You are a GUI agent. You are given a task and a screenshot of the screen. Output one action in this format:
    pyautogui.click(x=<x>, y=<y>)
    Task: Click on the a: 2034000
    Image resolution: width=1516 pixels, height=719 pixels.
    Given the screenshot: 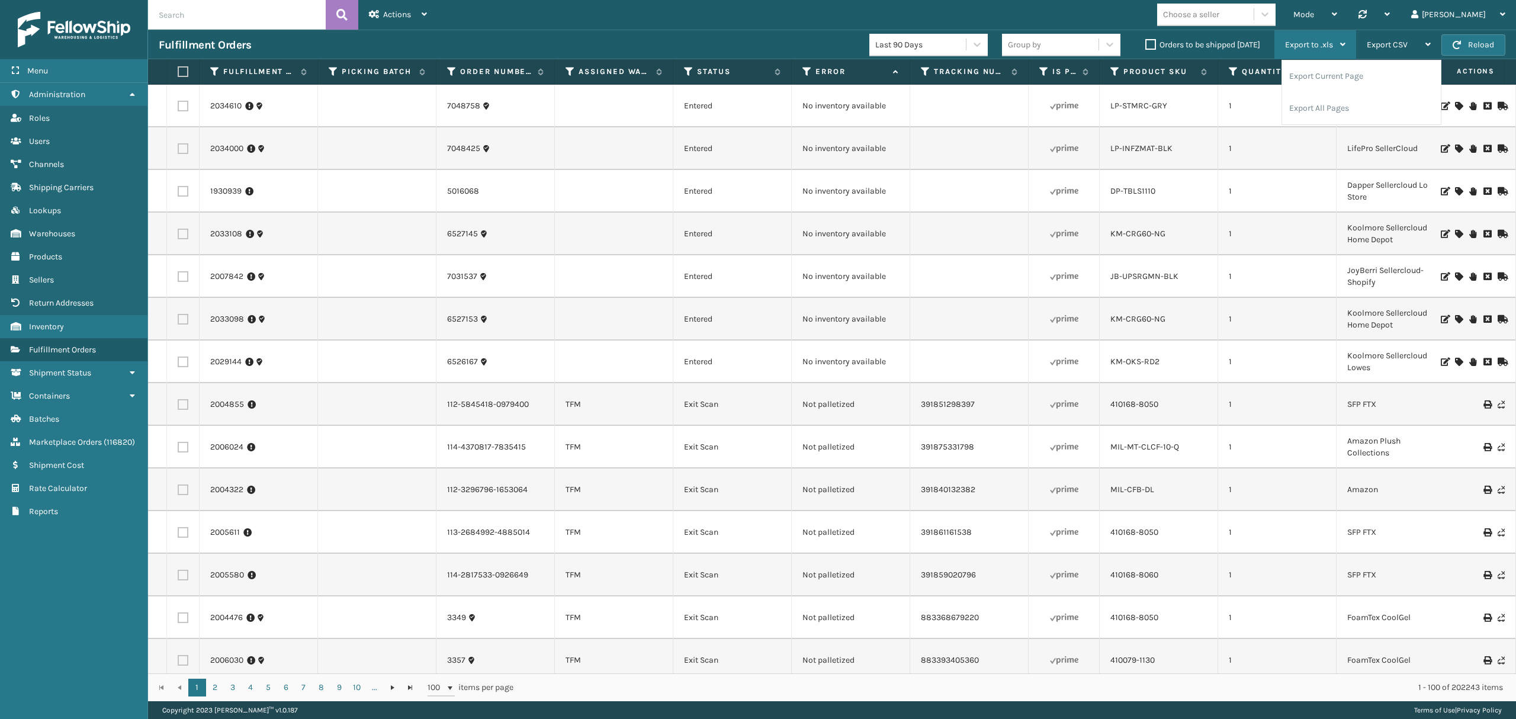 What is the action you would take?
    pyautogui.click(x=227, y=149)
    